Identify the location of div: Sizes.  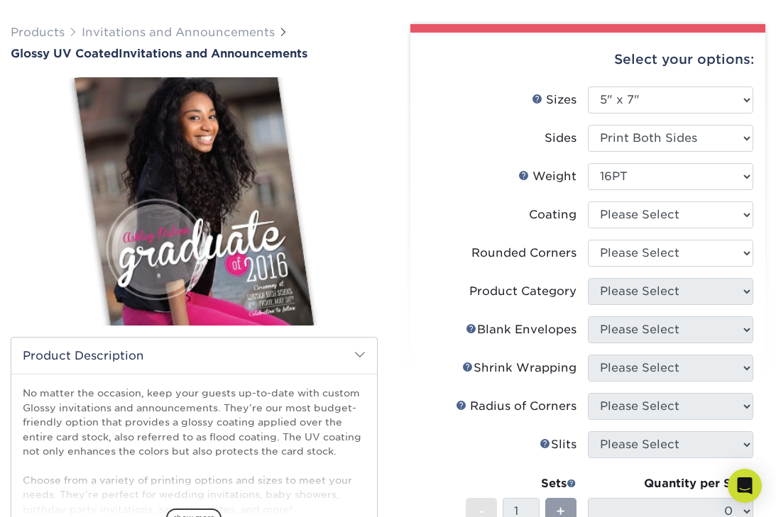
(554, 100).